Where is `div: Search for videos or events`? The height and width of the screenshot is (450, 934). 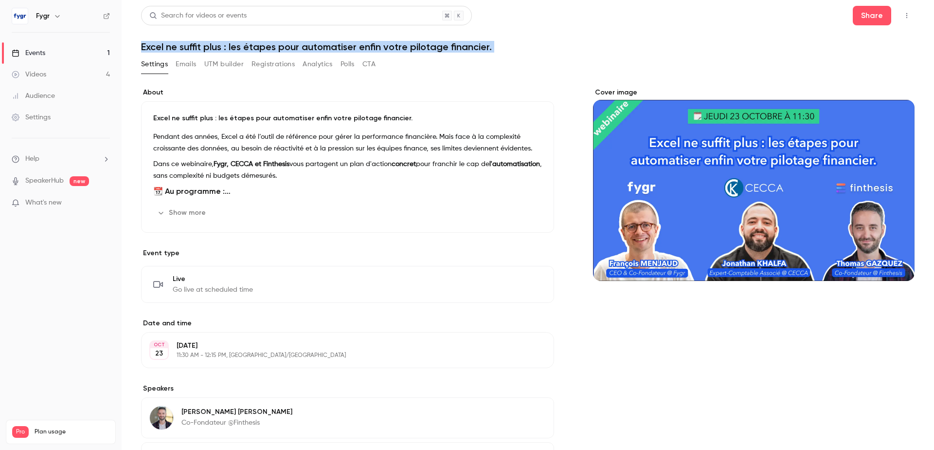
div: Search for videos or events is located at coordinates (198, 16).